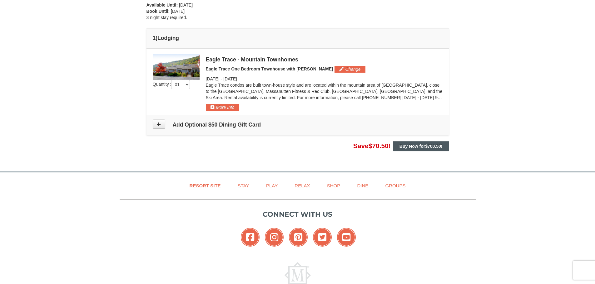 This screenshot has width=595, height=284. I want to click on strong: Buy Now for !, so click(421, 146).